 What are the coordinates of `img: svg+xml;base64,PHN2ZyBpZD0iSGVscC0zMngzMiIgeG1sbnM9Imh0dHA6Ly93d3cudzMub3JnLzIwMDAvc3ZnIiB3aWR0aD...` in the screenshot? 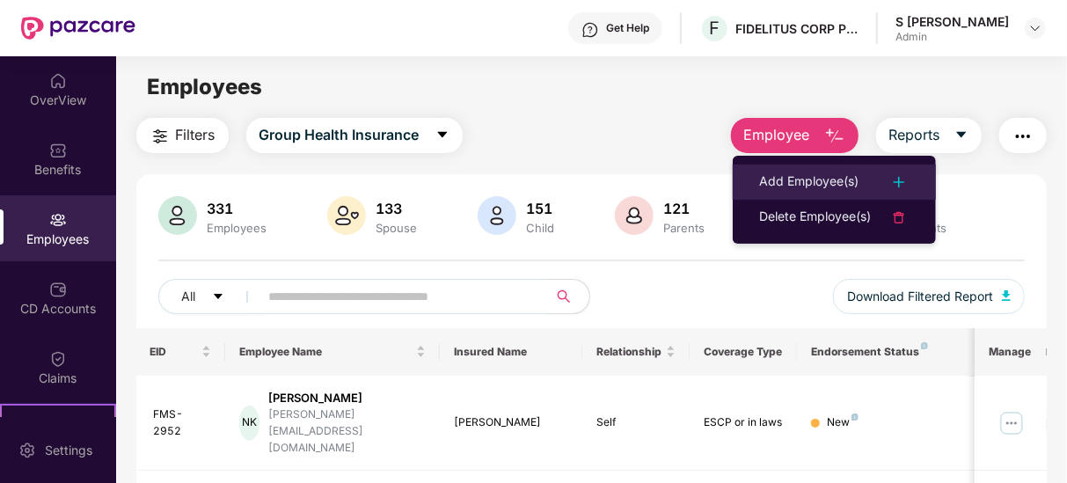 It's located at (590, 30).